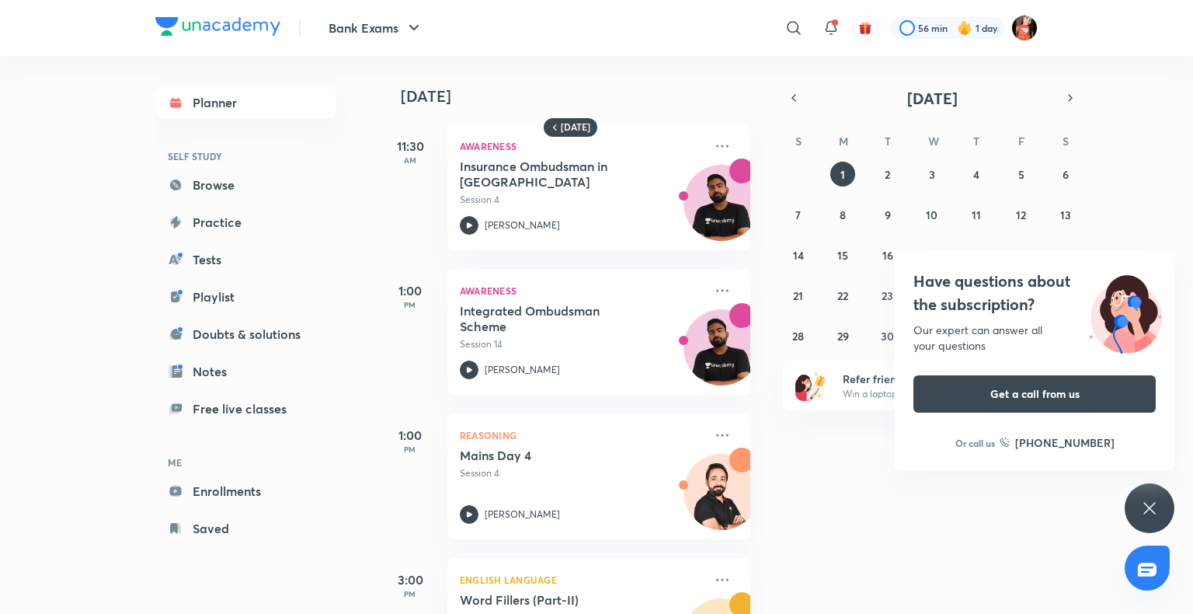 The height and width of the screenshot is (614, 1193). What do you see at coordinates (887, 336) in the screenshot?
I see `abbr: September 30, 2025` at bounding box center [887, 336].